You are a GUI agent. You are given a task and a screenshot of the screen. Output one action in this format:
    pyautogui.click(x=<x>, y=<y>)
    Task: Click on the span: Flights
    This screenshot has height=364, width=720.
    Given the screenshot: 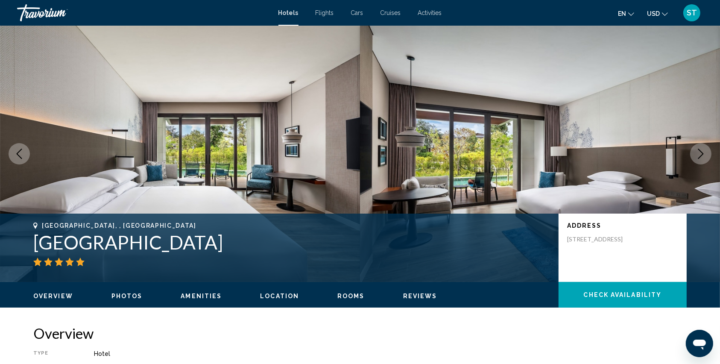 What is the action you would take?
    pyautogui.click(x=325, y=13)
    